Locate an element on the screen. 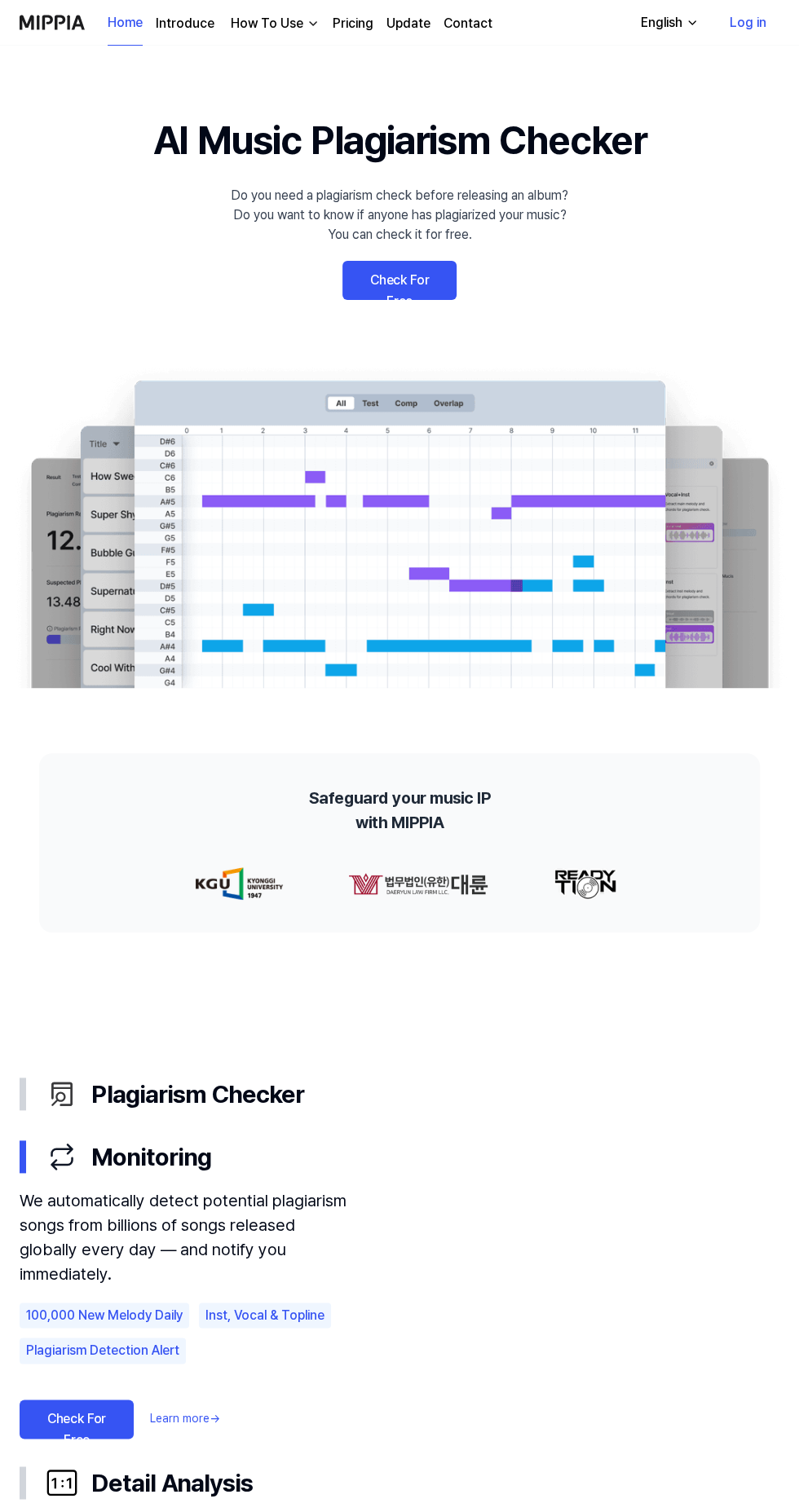 This screenshot has height=1512, width=799. img: partner-logo-1 is located at coordinates (418, 883).